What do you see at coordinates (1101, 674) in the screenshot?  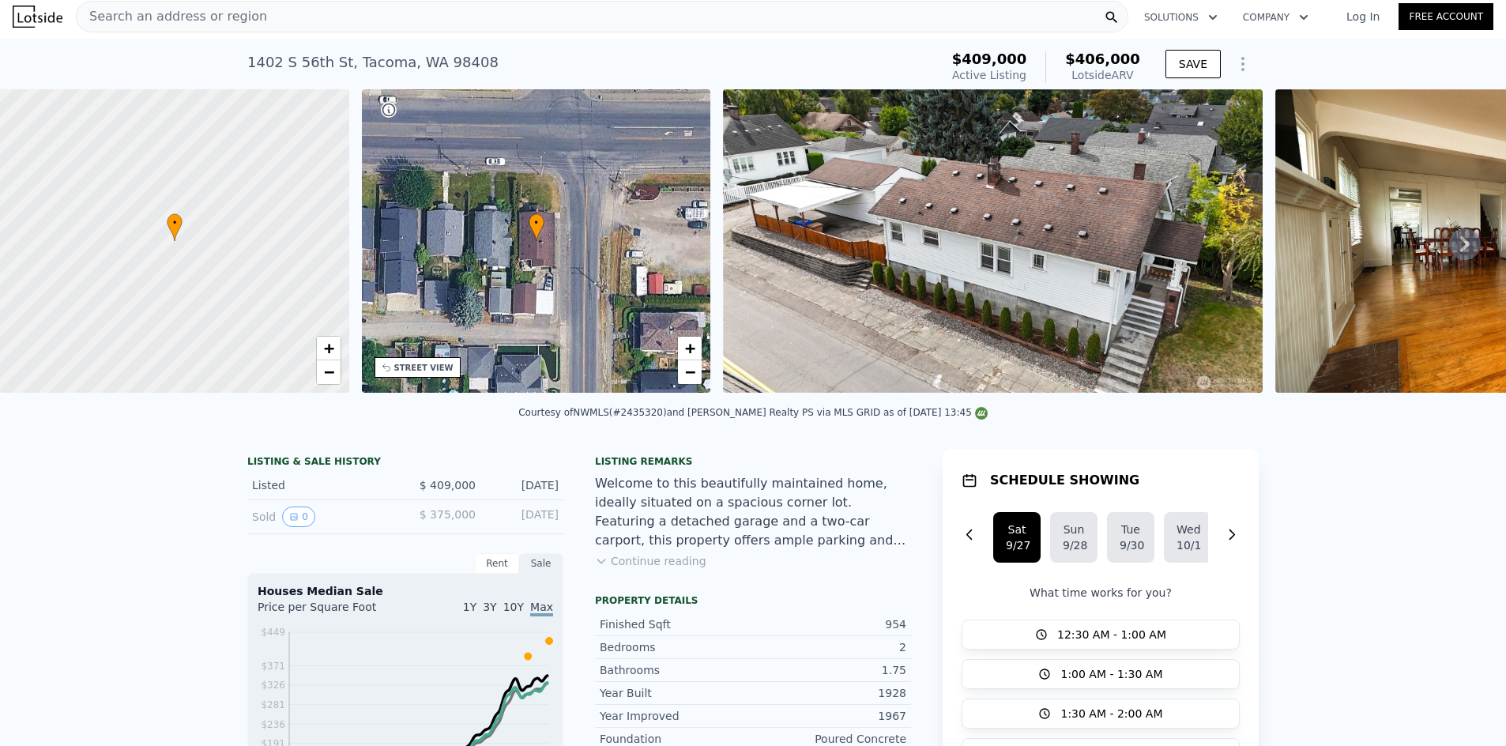 I see `button: 1:00 AM - 1:30 AM` at bounding box center [1101, 674].